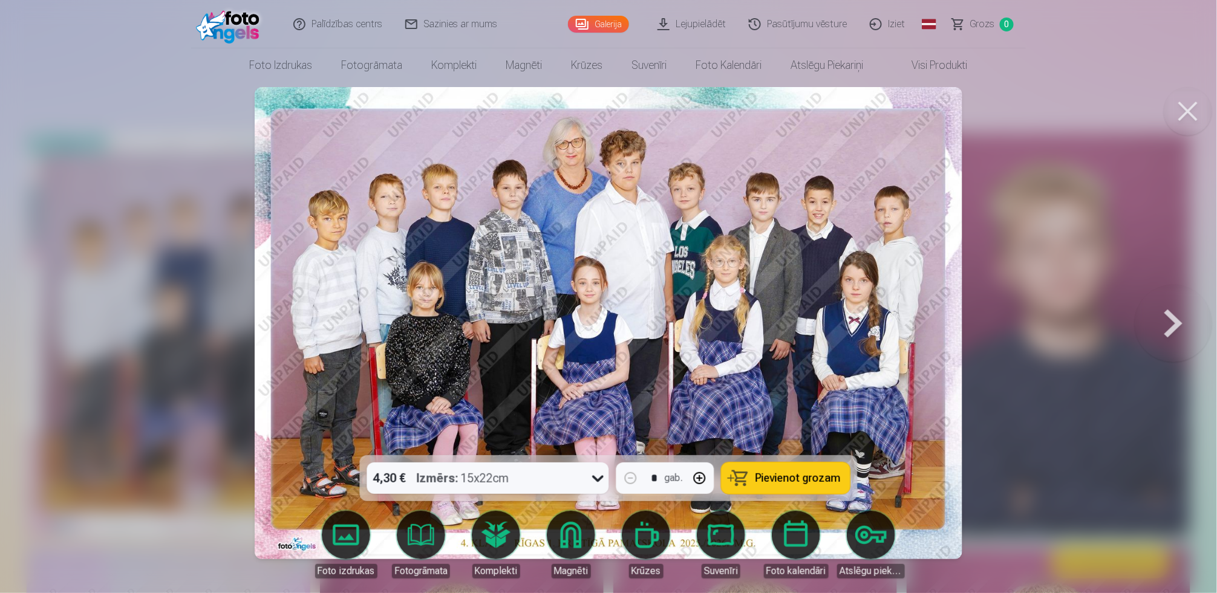  I want to click on span: Grozs, so click(983, 24).